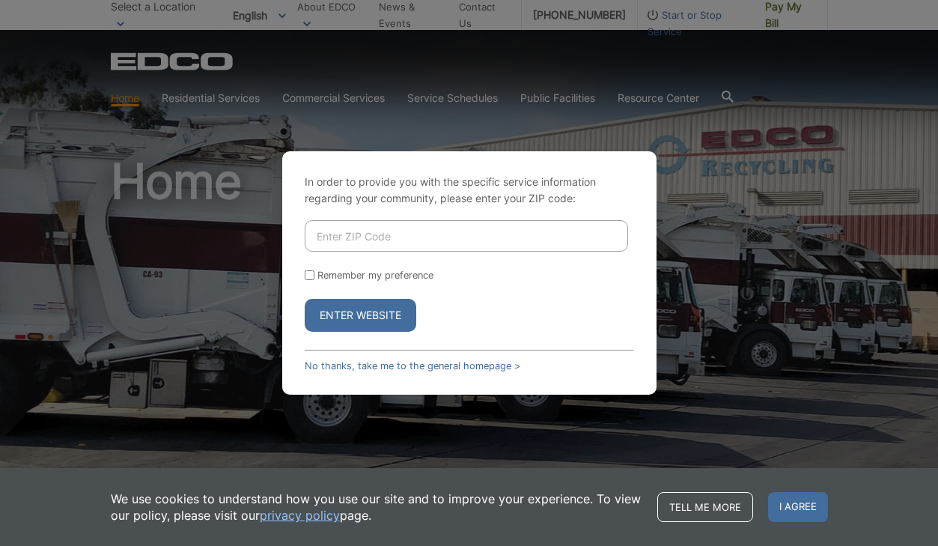 The image size is (938, 546). What do you see at coordinates (467, 236) in the screenshot?
I see `input: Enter ZIP Code` at bounding box center [467, 236].